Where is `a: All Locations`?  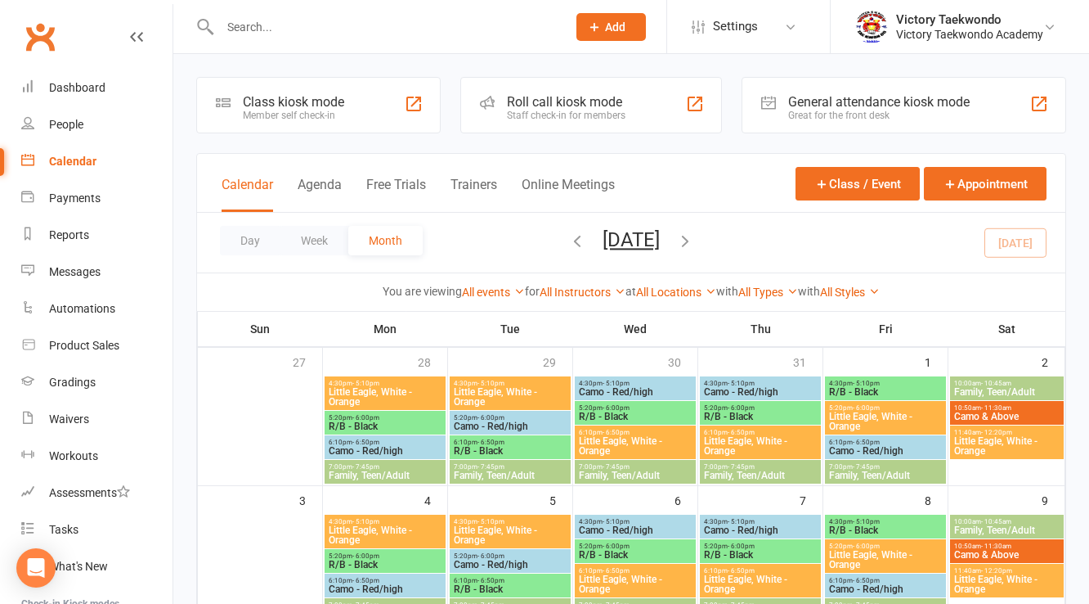 a: All Locations is located at coordinates (676, 292).